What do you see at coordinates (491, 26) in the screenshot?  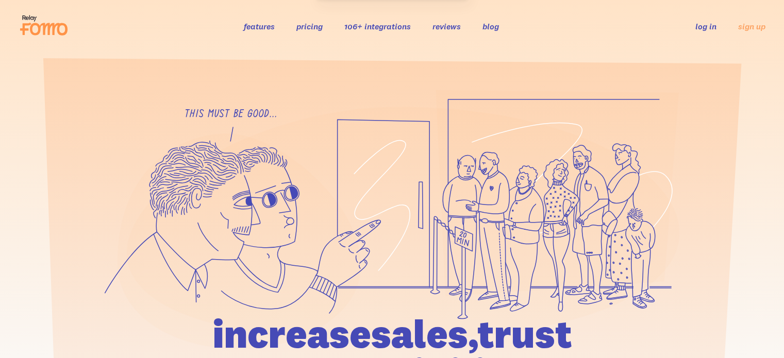 I see `a: blog` at bounding box center [491, 26].